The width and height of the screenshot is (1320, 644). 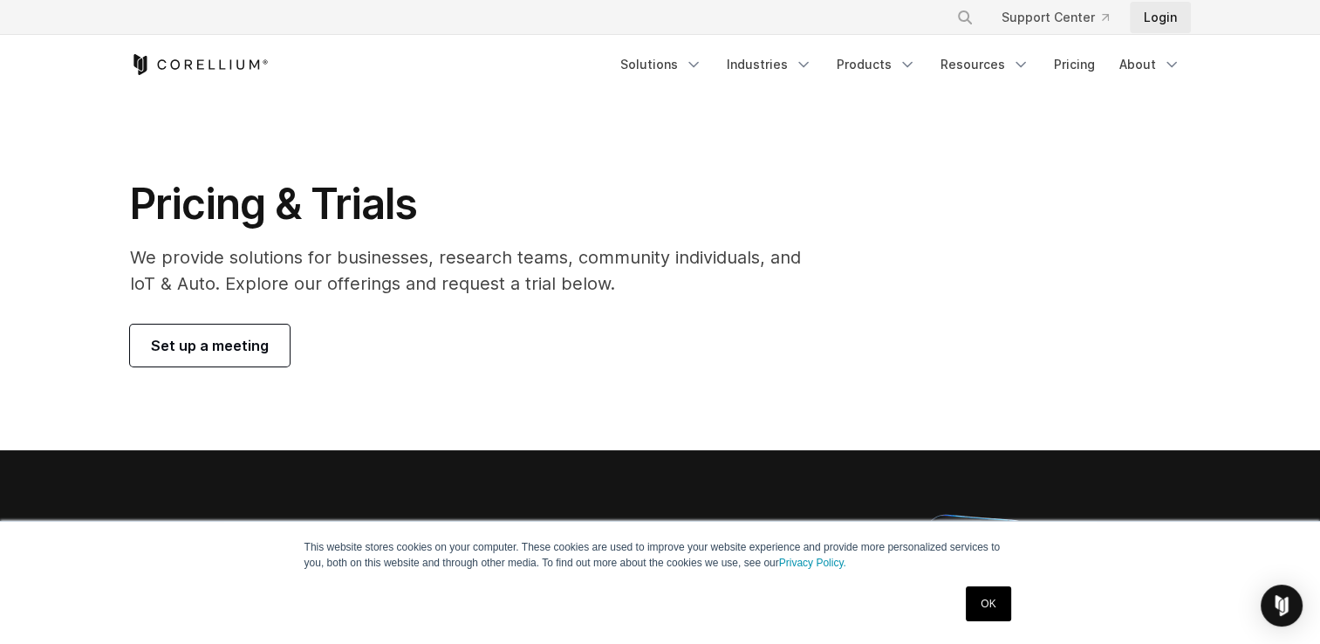 What do you see at coordinates (985, 65) in the screenshot?
I see `a: Resources` at bounding box center [985, 65].